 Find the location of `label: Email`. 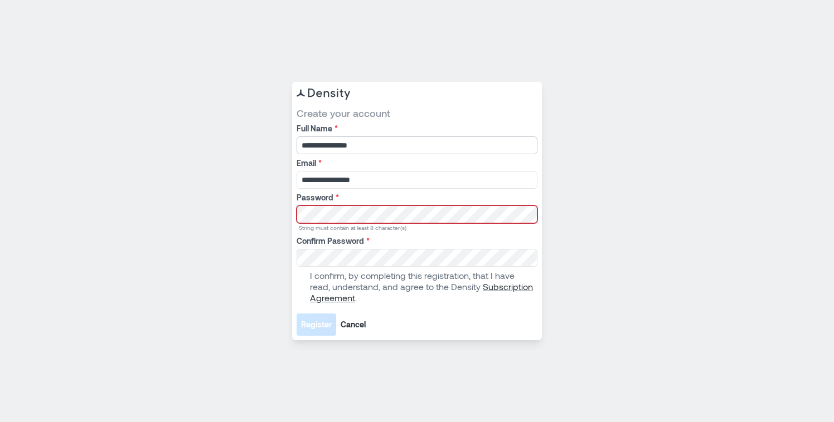

label: Email is located at coordinates (416, 163).